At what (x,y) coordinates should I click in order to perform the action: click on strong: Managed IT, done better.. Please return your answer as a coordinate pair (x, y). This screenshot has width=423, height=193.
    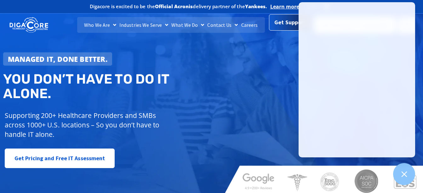
    Looking at the image, I should click on (58, 59).